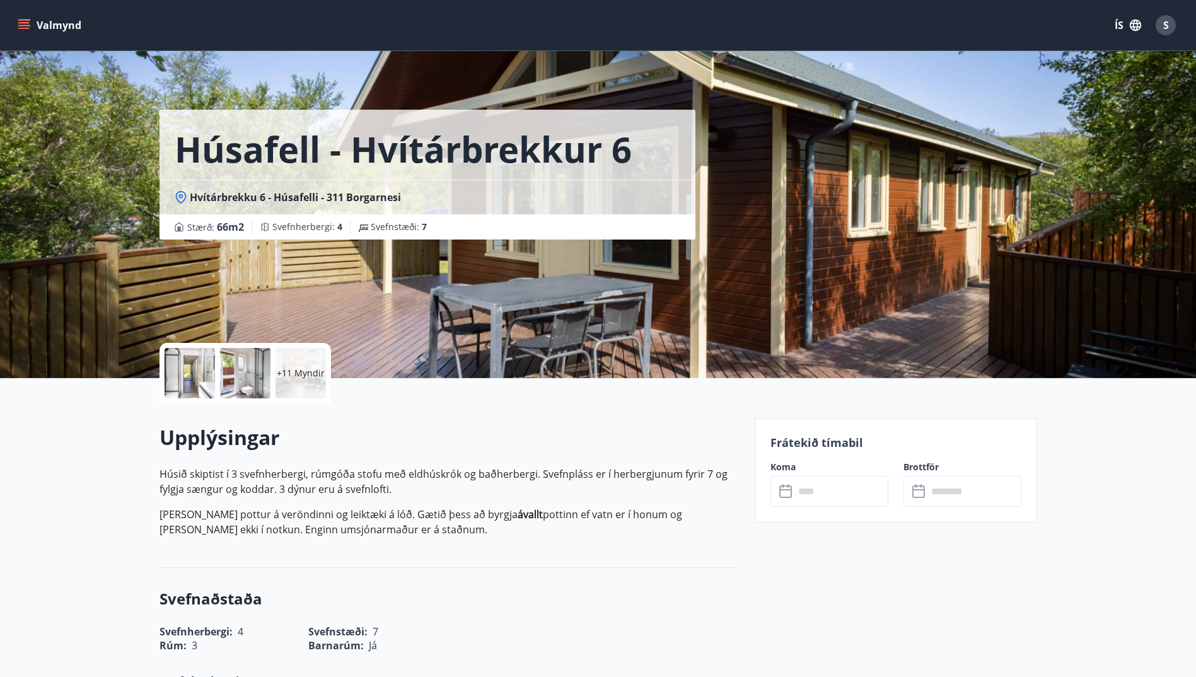  Describe the element at coordinates (1166, 25) in the screenshot. I see `button: S` at that location.